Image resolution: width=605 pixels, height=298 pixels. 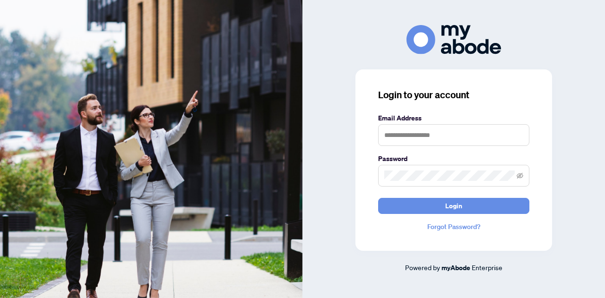 What do you see at coordinates (454, 95) in the screenshot?
I see `h3: Login to your account` at bounding box center [454, 95].